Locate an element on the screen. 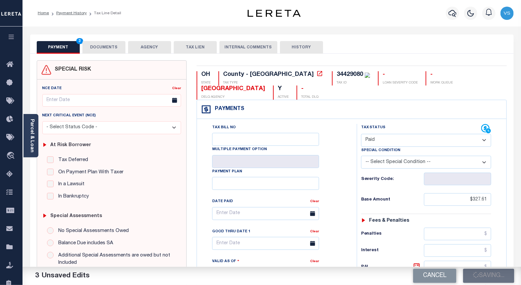 The width and height of the screenshot is (521, 285). button: TAX LIEN is located at coordinates (195, 47).